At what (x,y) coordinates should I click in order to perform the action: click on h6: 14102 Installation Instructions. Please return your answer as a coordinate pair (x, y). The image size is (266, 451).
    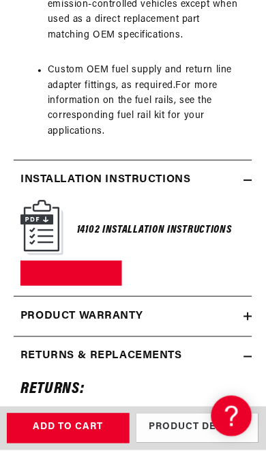
    Looking at the image, I should click on (154, 230).